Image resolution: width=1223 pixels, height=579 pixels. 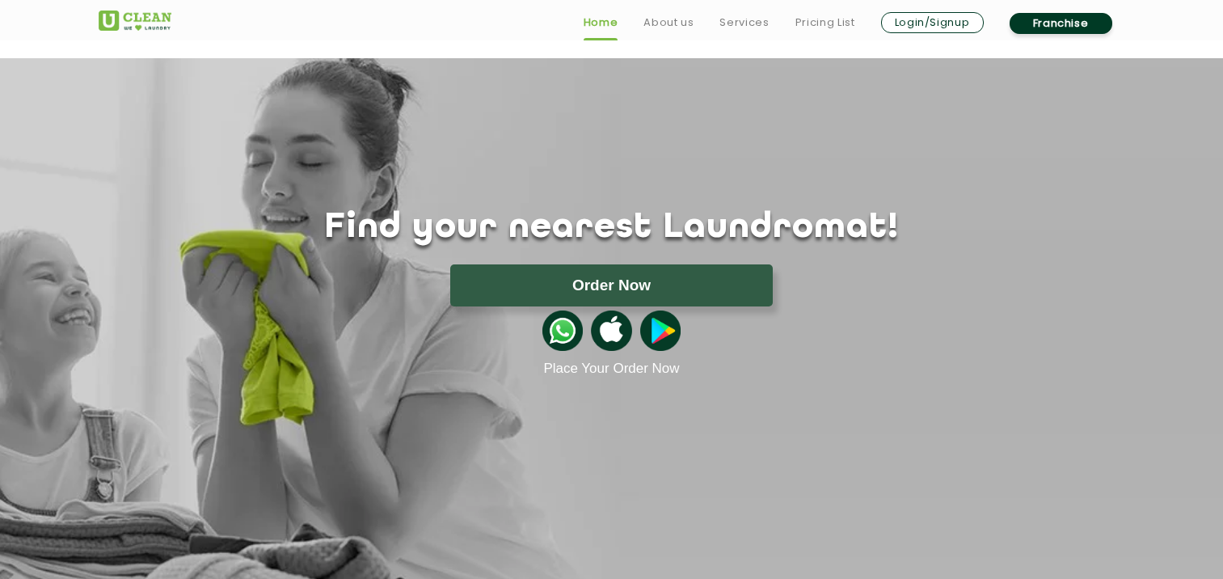 What do you see at coordinates (563, 331) in the screenshot?
I see `img: whatsappicon.png` at bounding box center [563, 331].